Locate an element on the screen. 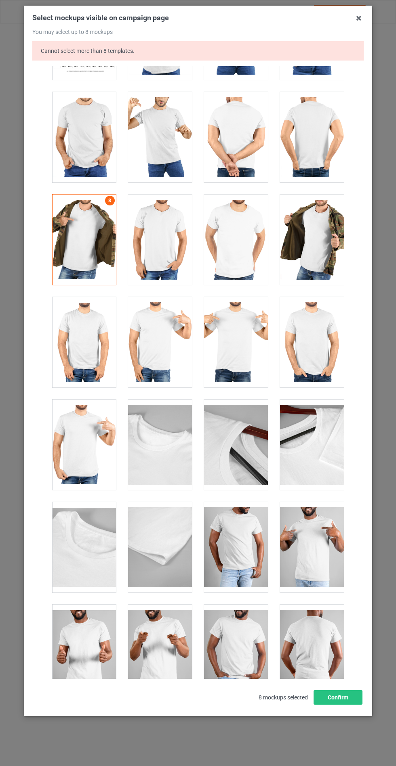 The width and height of the screenshot is (396, 766). span: Select mockups visible on campaign page is located at coordinates (101, 17).